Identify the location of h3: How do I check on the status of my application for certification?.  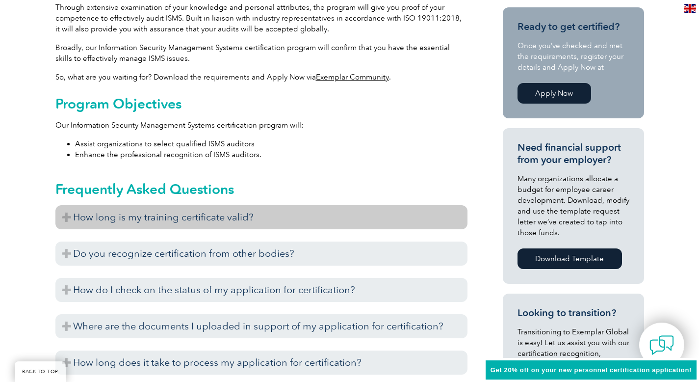
(261, 289).